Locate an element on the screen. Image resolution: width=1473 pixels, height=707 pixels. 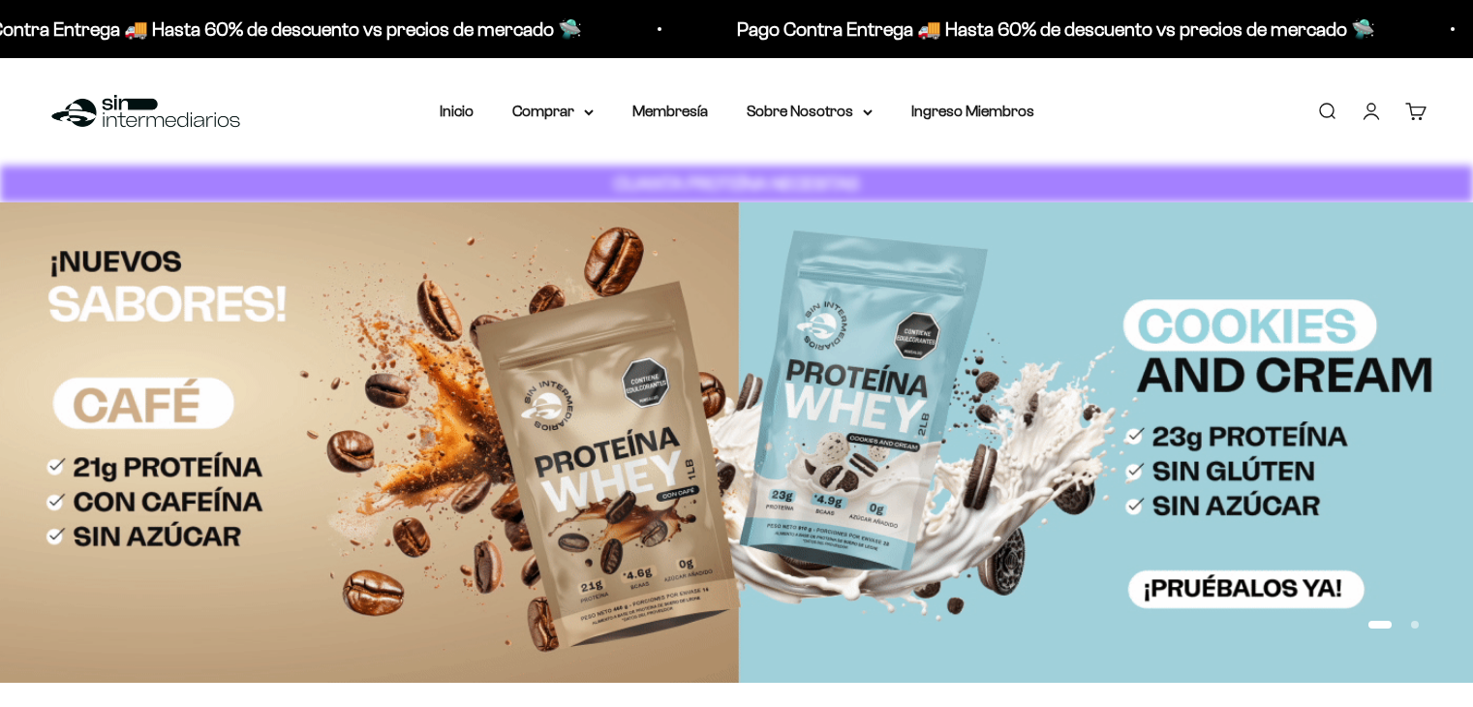
p: Pago Contra Entrega 🚚 Hasta 60% de descuento vs precios de mercado 🛸 is located at coordinates (1031, 29).